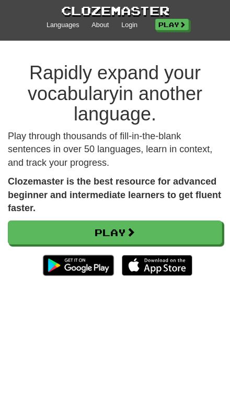 This screenshot has width=230, height=415. Describe the element at coordinates (63, 26) in the screenshot. I see `a: Languages` at that location.